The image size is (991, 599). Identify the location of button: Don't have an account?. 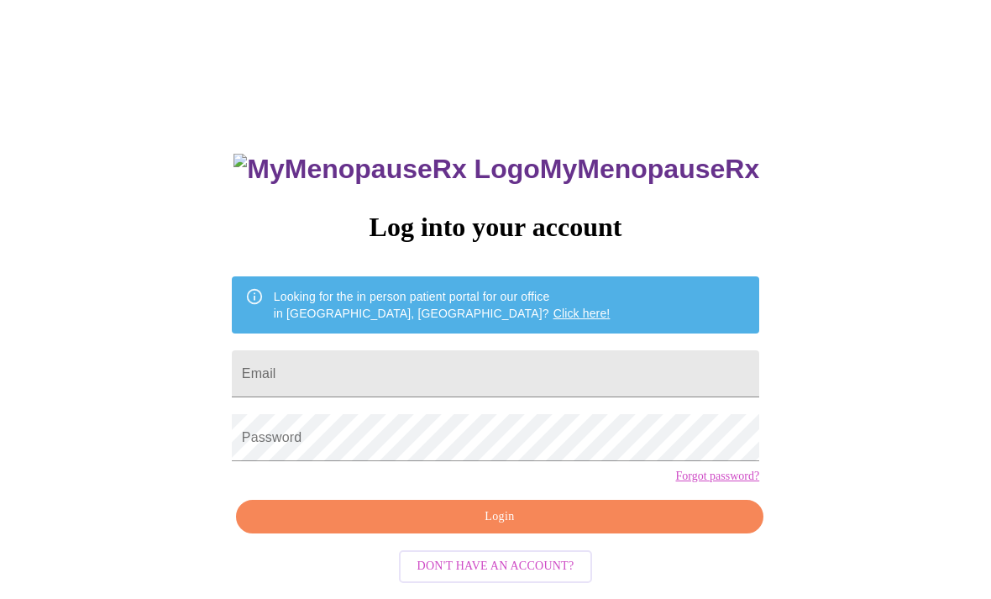
(496, 566).